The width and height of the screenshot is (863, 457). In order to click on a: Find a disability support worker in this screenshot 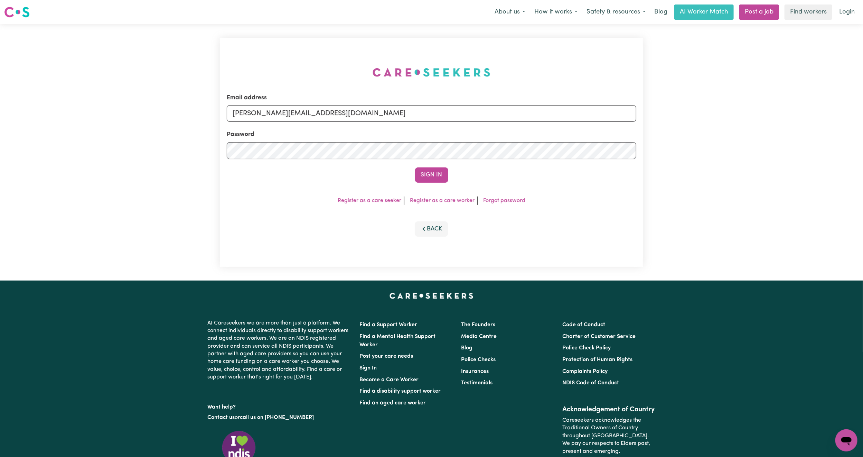, I will do `click(400, 391)`.